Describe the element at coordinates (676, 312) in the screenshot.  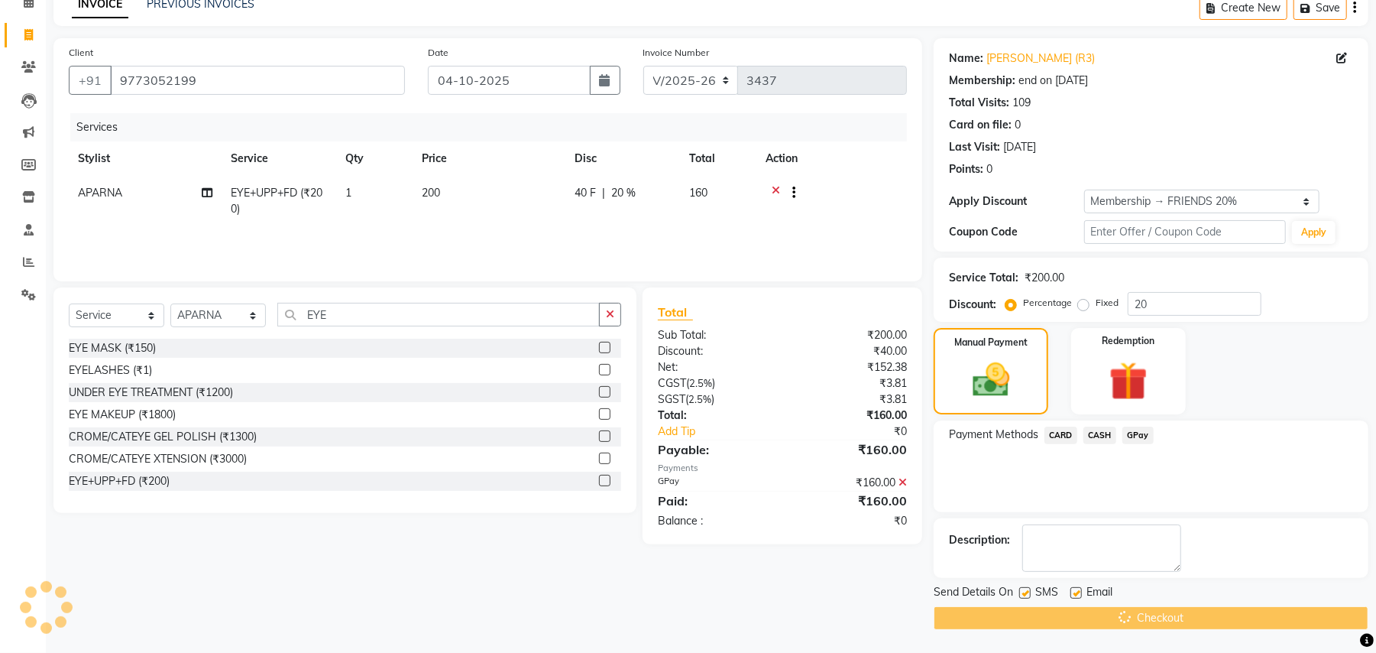
I see `span: Total` at that location.